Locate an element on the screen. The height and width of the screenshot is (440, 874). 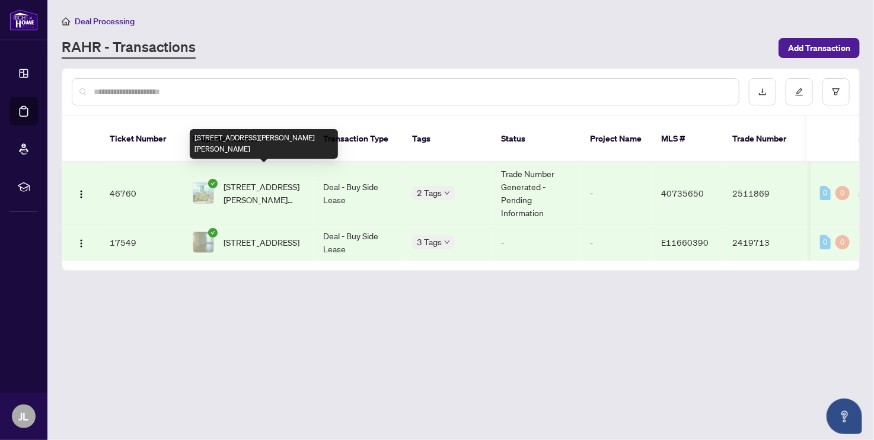
td: 2511869 is located at coordinates (764, 193).